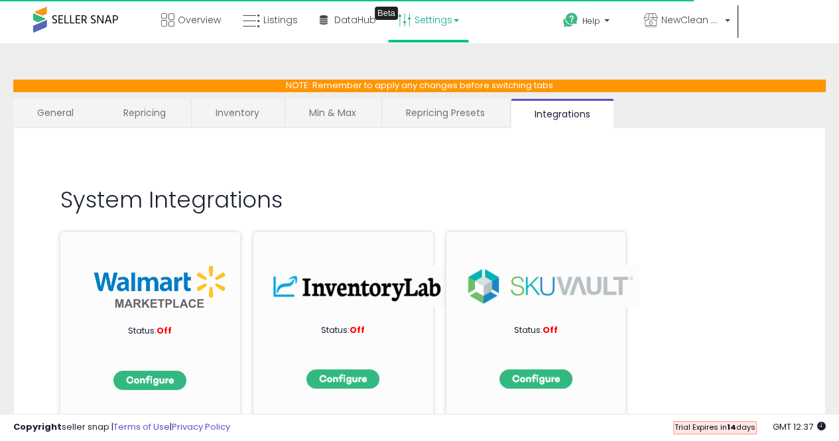 The width and height of the screenshot is (839, 441). I want to click on span: Trial Expires in days, so click(715, 427).